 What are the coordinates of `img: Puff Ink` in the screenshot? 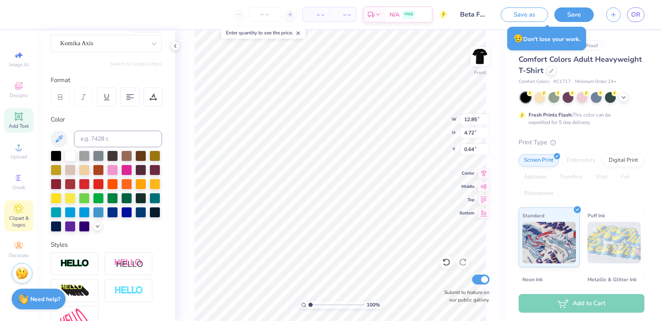 It's located at (614, 243).